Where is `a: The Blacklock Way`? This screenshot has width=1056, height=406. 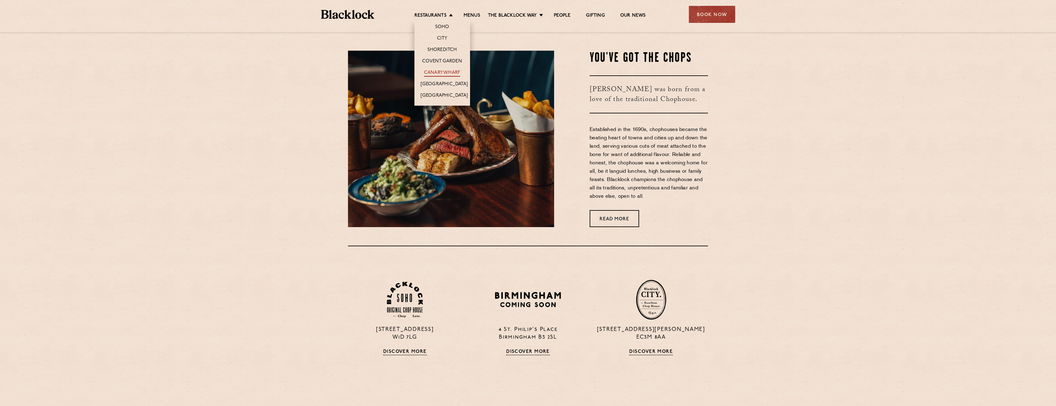 a: The Blacklock Way is located at coordinates (512, 16).